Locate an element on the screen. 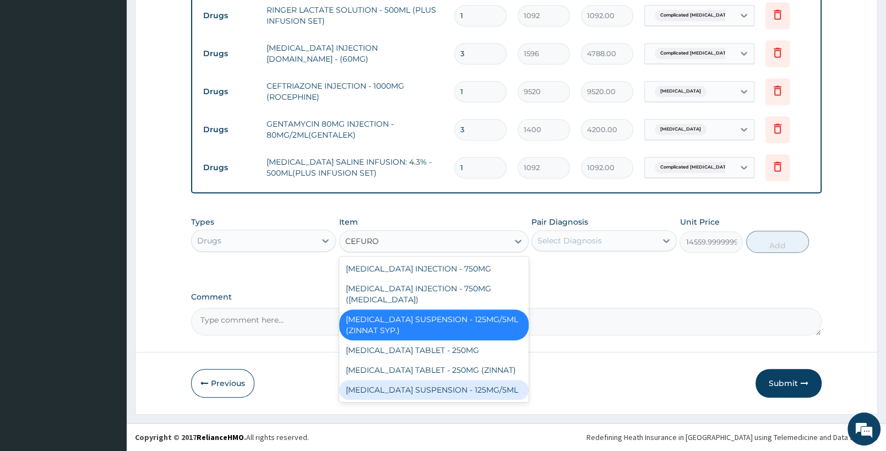 This screenshot has width=886, height=451. button: Previous is located at coordinates (222, 383).